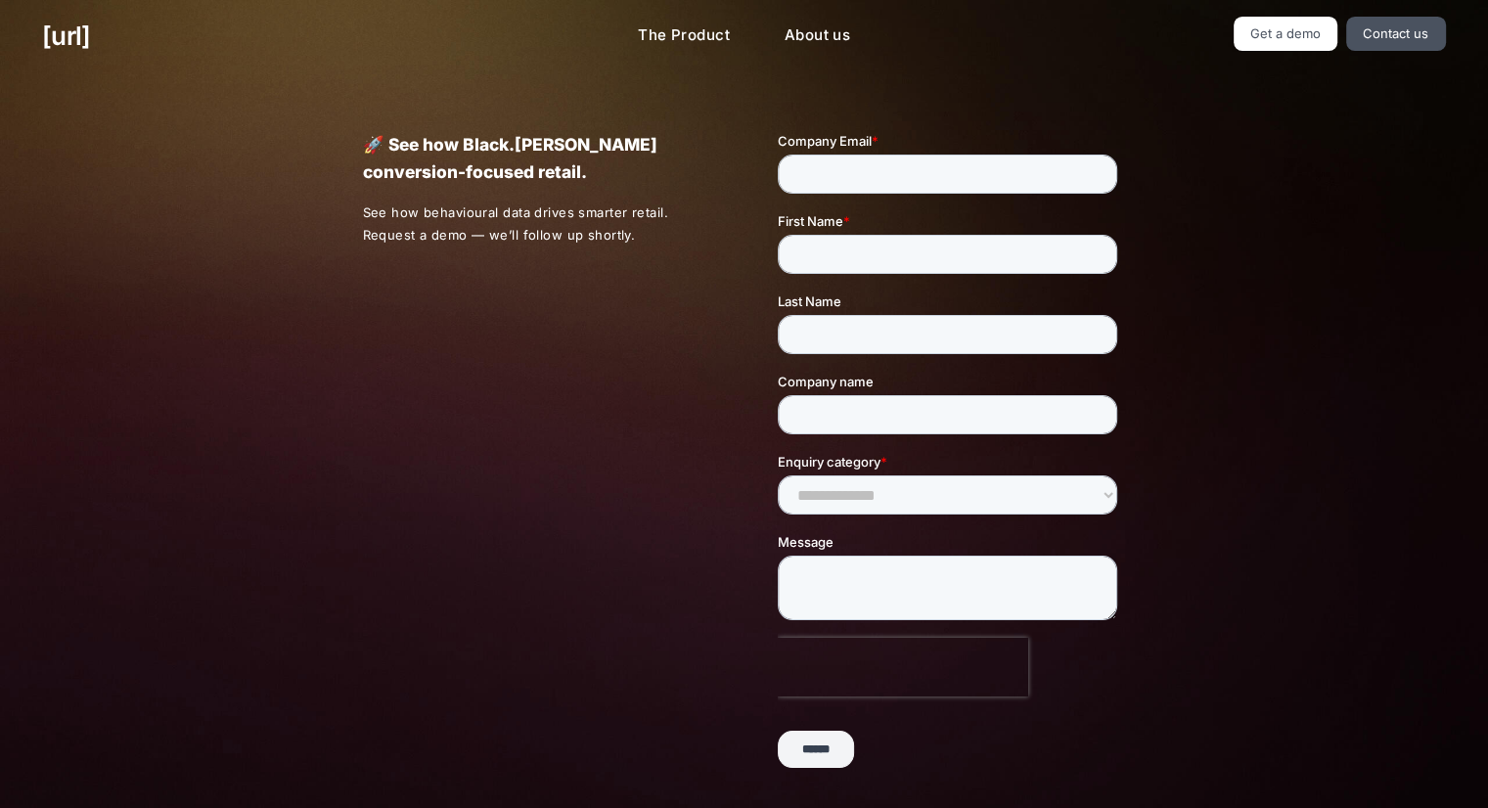 This screenshot has height=808, width=1488. Describe the element at coordinates (1396, 33) in the screenshot. I see `a: Contact us` at that location.